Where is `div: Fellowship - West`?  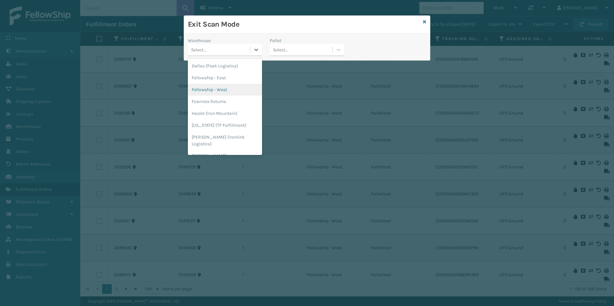 div: Fellowship - West is located at coordinates (225, 90).